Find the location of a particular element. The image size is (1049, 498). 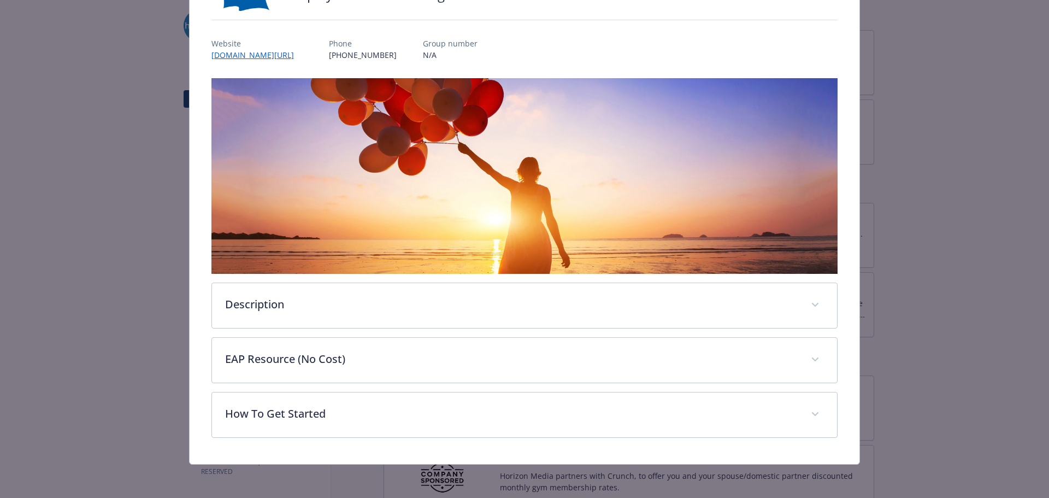

p: N/A is located at coordinates (450, 55).